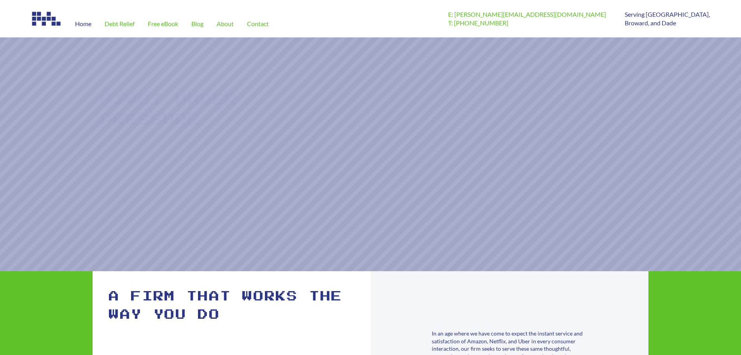 This screenshot has height=355, width=741. Describe the element at coordinates (47, 19) in the screenshot. I see `img: Image` at that location.